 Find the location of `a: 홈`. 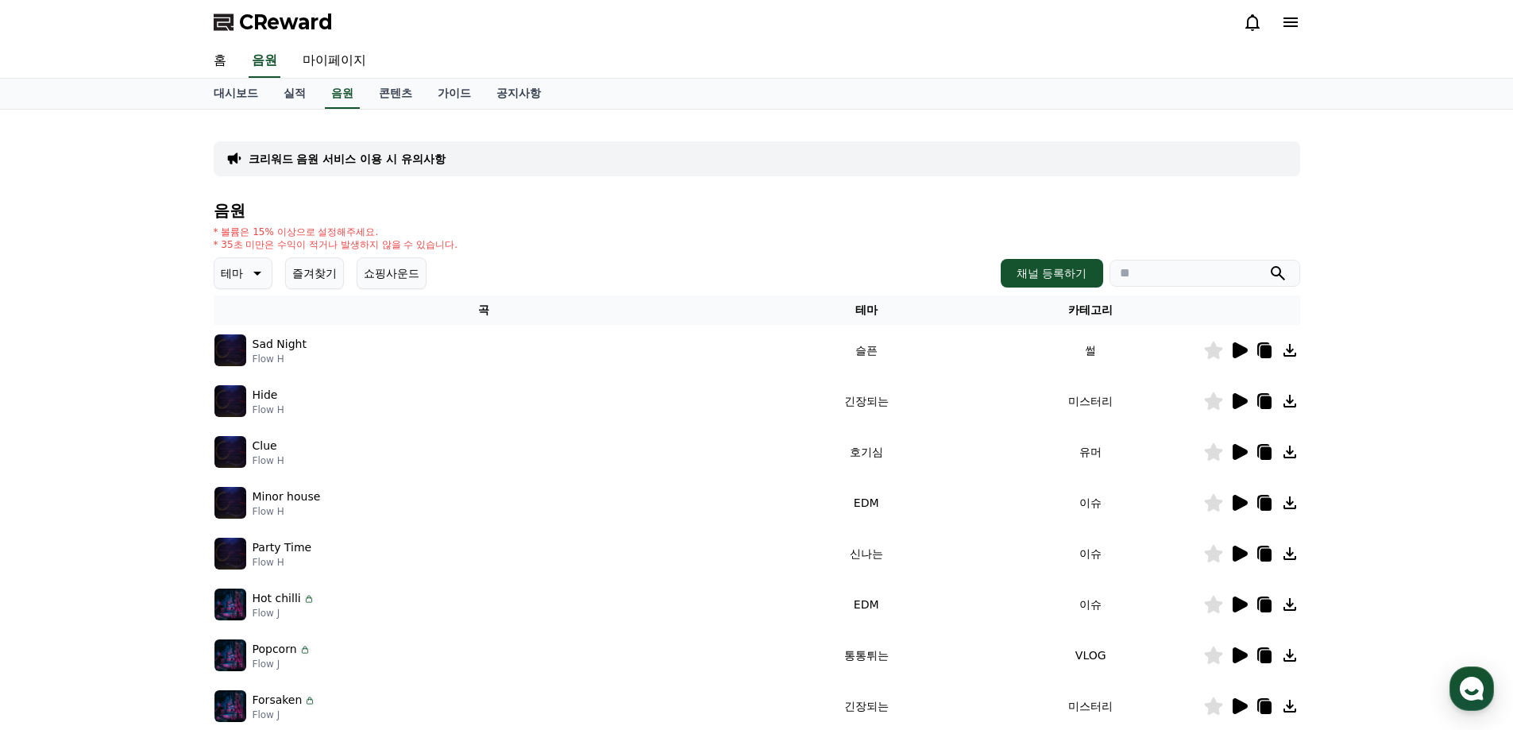

a: 홈 is located at coordinates (220, 61).